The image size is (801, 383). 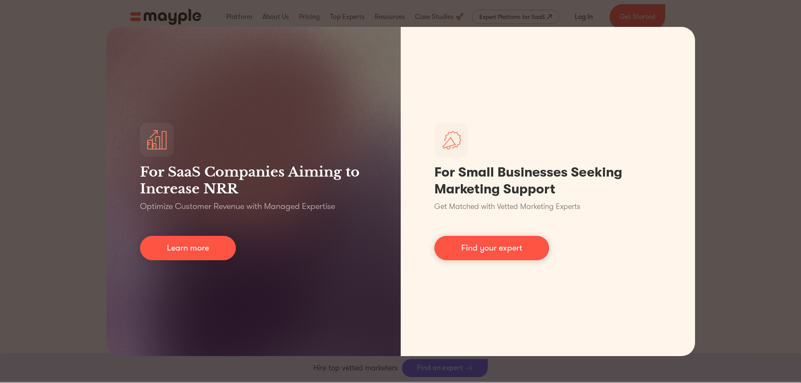 I want to click on h1: For Small Businesses Seeking Marketing Support, so click(x=548, y=181).